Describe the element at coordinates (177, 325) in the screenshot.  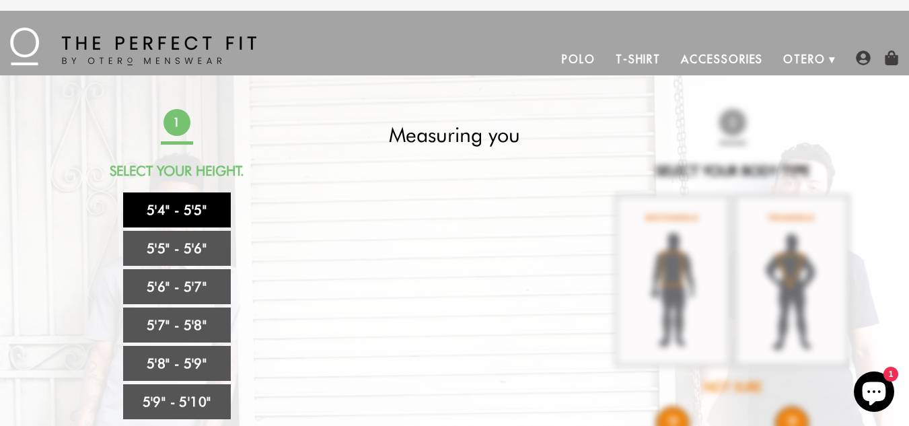
I see `a: 5'7" - 5'8"` at that location.